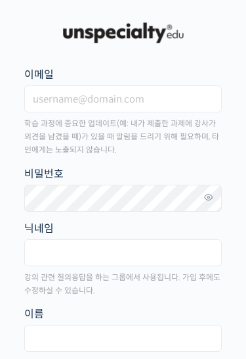  What do you see at coordinates (34, 313) in the screenshot?
I see `legend: 이름` at bounding box center [34, 313].